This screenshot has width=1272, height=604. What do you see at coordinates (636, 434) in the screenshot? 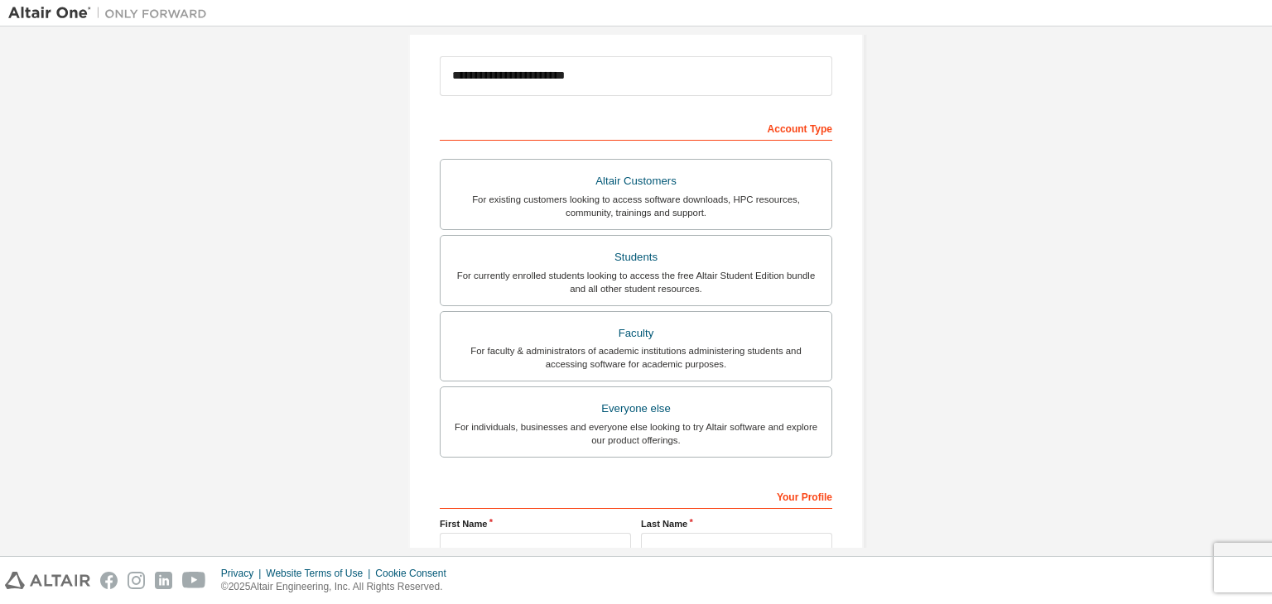
I see `div: For individuals, businesses and everyone else looking to try Altair software and explore our prod...` at bounding box center [636, 434].